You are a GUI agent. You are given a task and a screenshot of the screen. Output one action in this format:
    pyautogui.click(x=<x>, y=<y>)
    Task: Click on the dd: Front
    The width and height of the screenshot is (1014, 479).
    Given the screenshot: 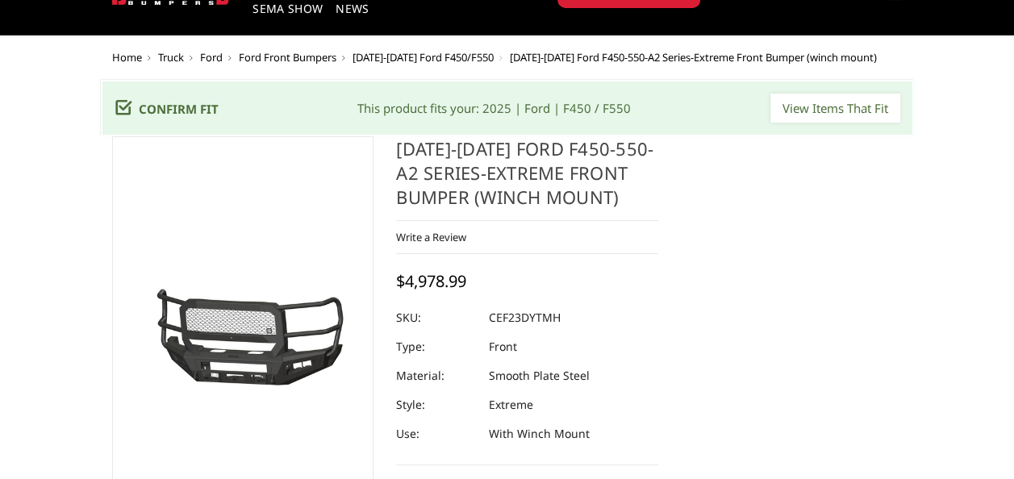 What is the action you would take?
    pyautogui.click(x=502, y=347)
    